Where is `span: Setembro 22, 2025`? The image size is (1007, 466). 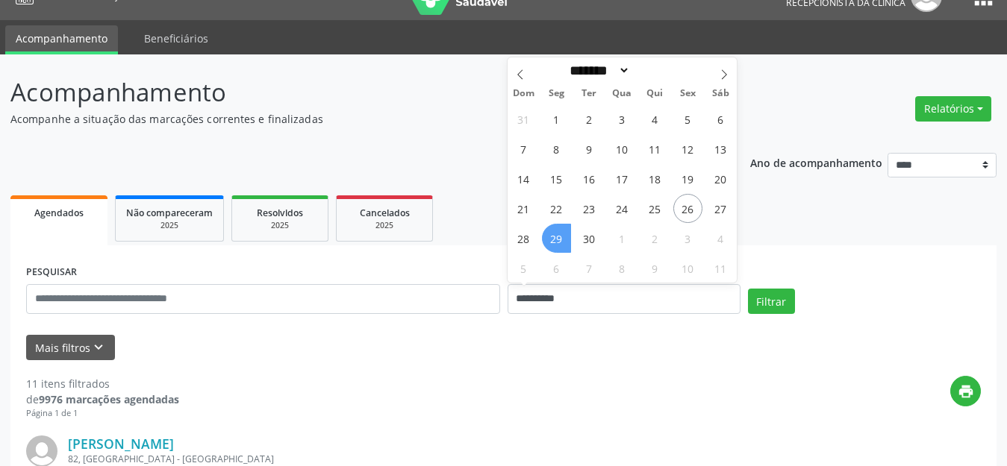
span: Setembro 22, 2025 is located at coordinates (556, 208).